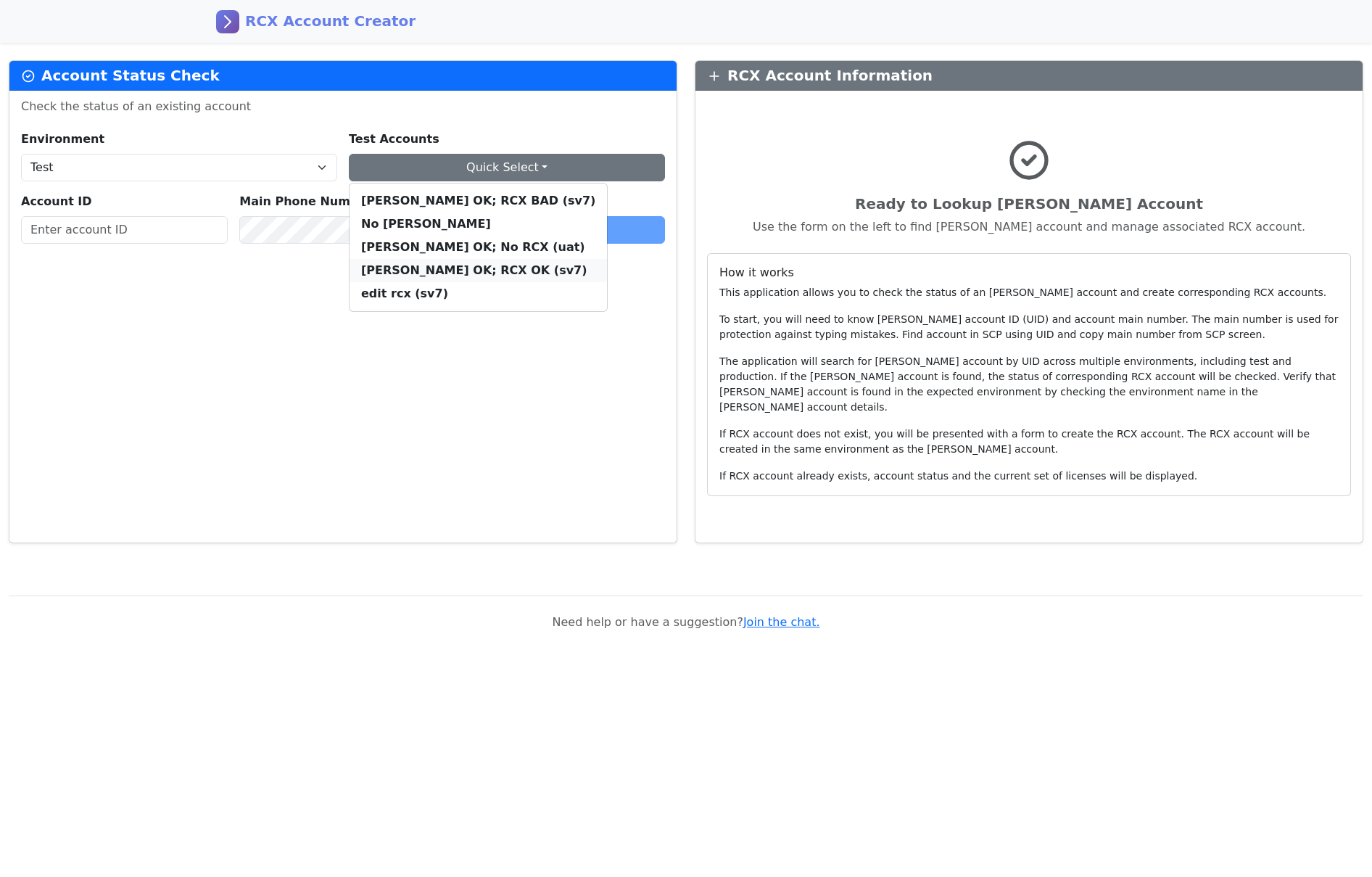 This screenshot has width=1372, height=877. I want to click on p: If RCX account already exists, account status and the current set of licenses will be displayed., so click(1029, 476).